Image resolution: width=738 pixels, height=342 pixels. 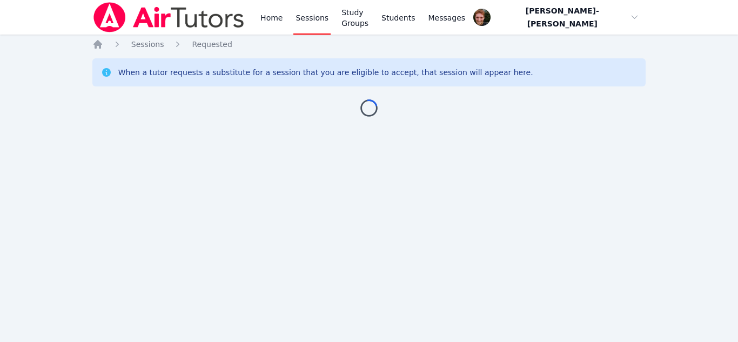 What do you see at coordinates (212, 44) in the screenshot?
I see `span: Requested` at bounding box center [212, 44].